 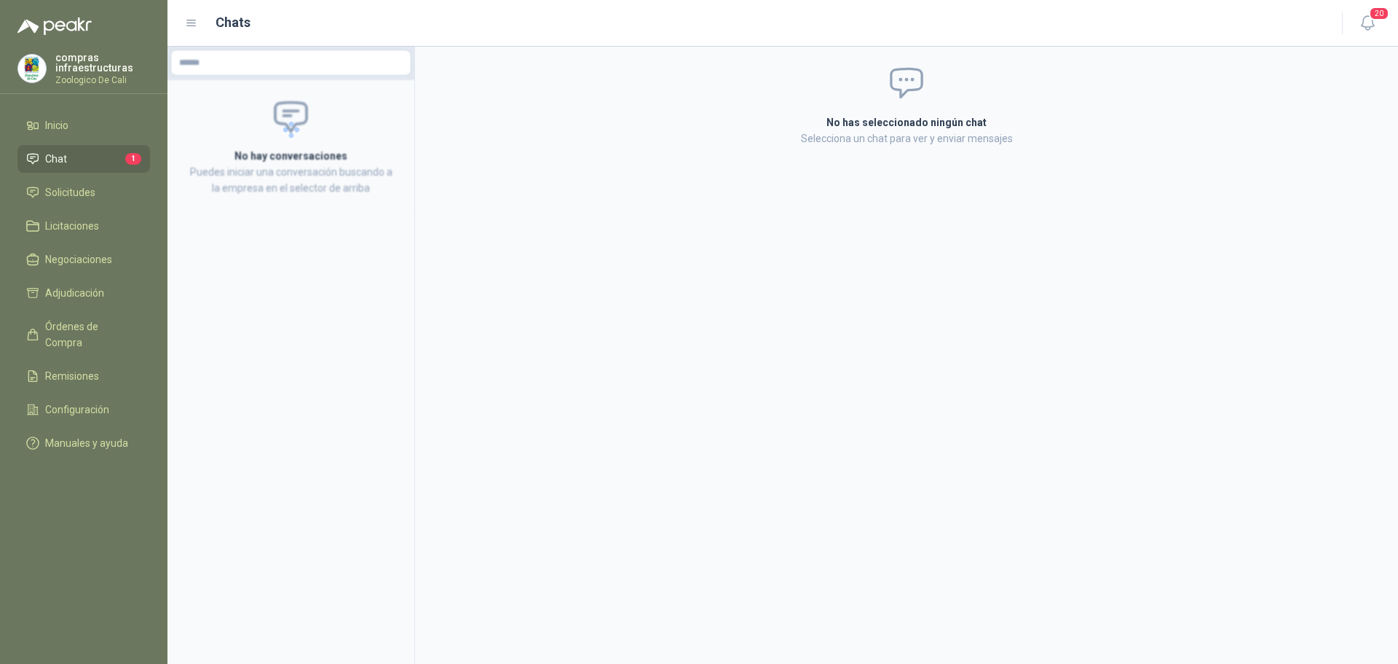 I want to click on span: Manuales y ayuda, so click(x=87, y=443).